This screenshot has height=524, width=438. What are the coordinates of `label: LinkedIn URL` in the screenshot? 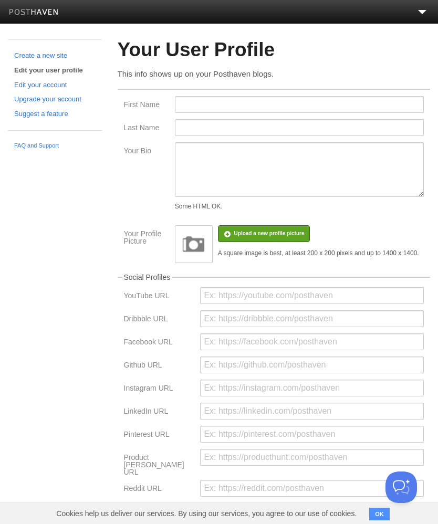 It's located at (159, 412).